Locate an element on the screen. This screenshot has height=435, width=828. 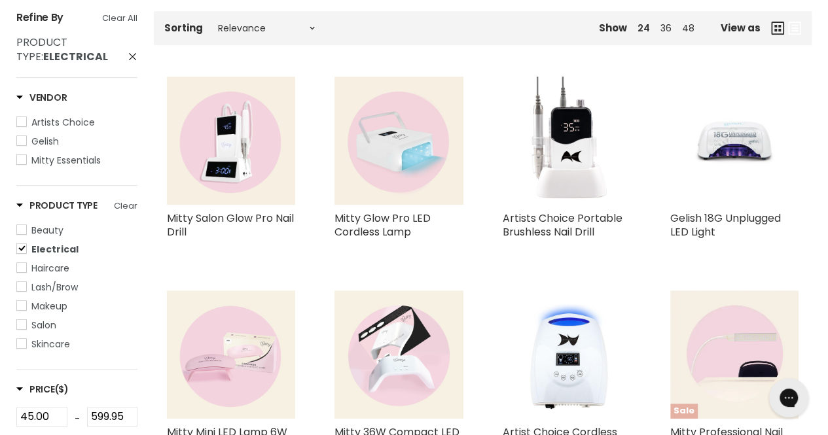
span: Price is located at coordinates (43, 389).